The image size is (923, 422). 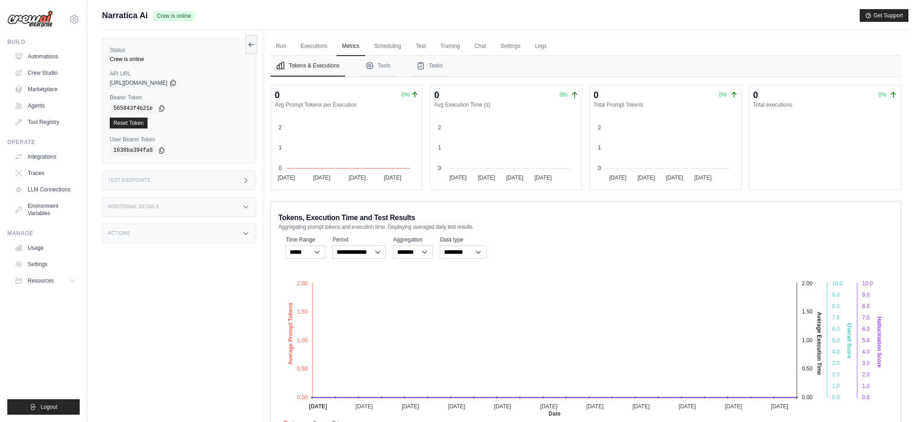 I want to click on a: Reset Token, so click(x=128, y=123).